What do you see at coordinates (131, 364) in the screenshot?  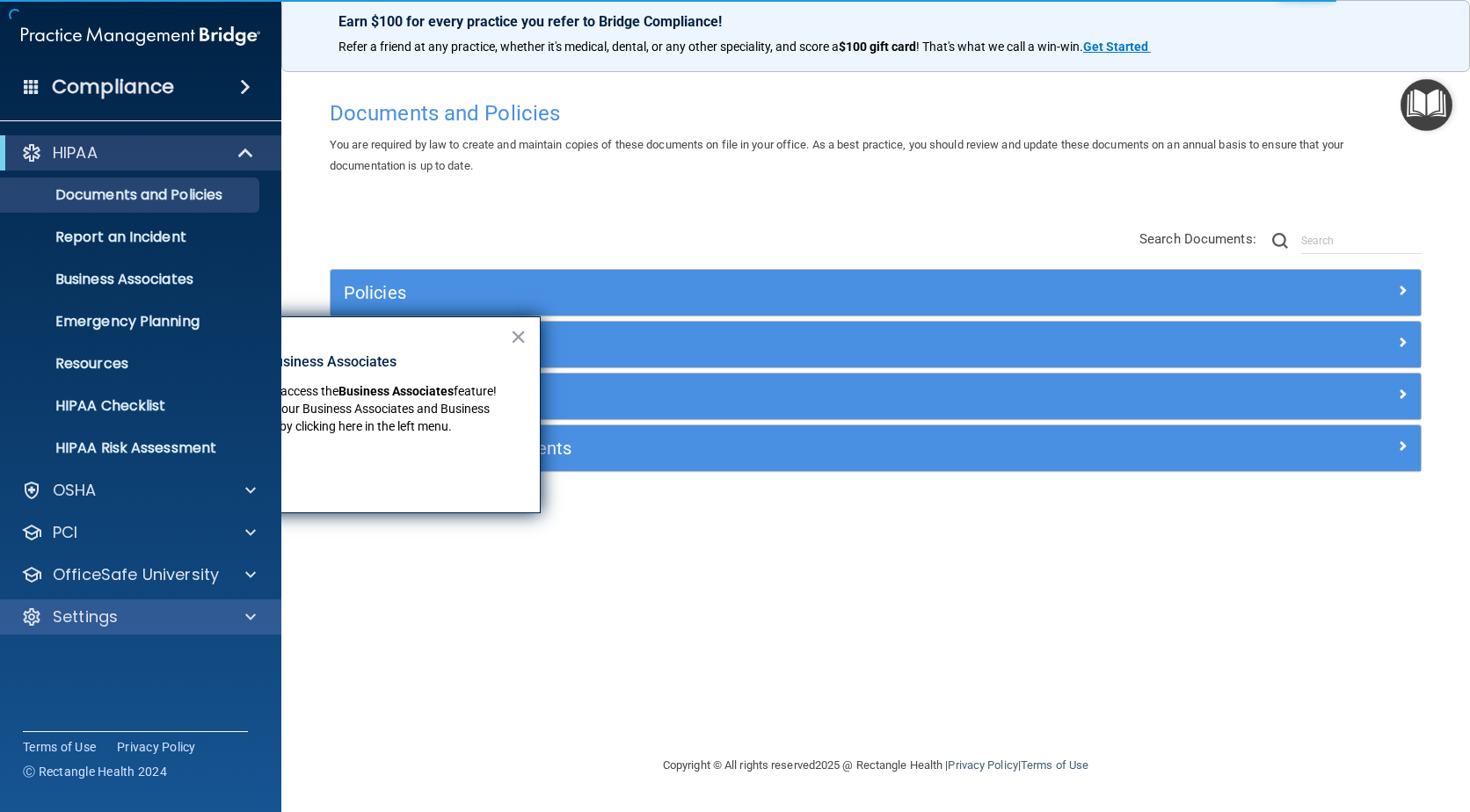 I see `p: Resources` at bounding box center [131, 364].